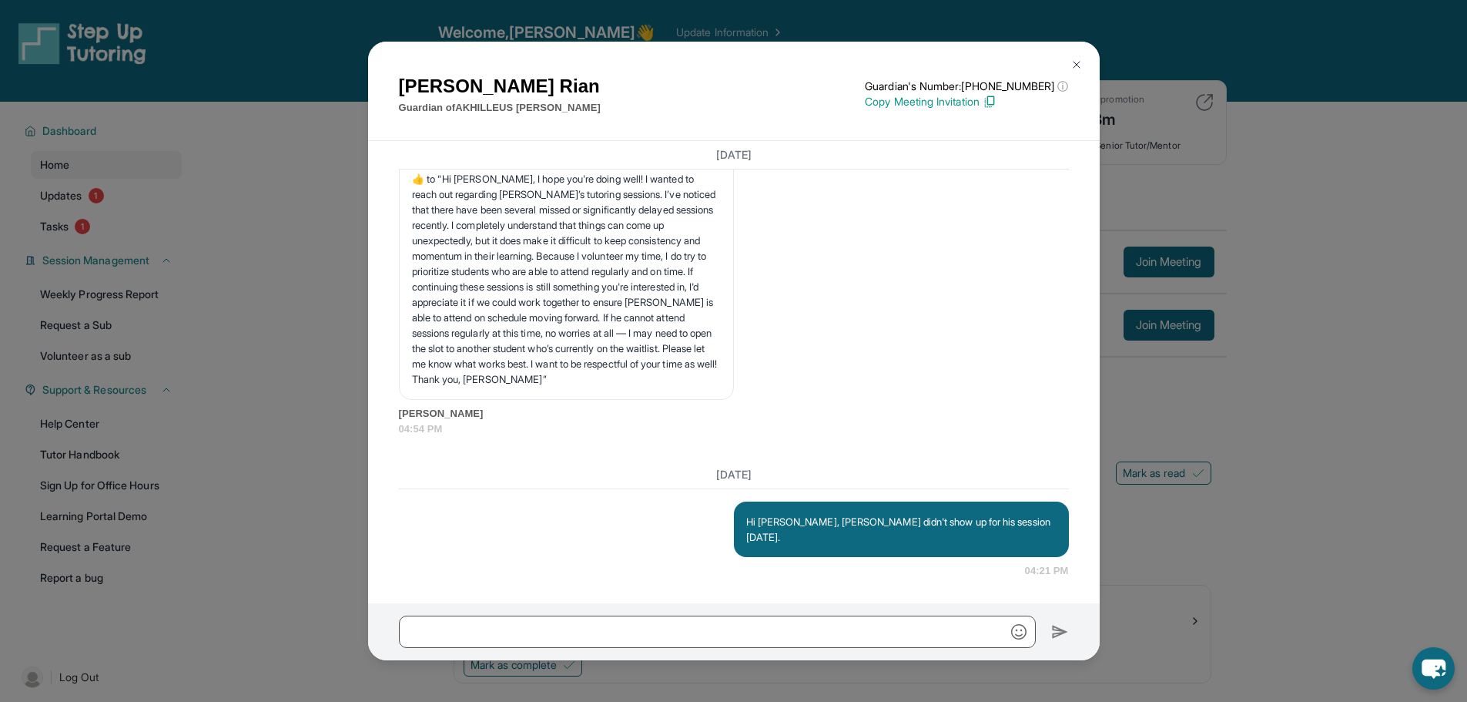 The width and height of the screenshot is (1467, 702). Describe the element at coordinates (734, 429) in the screenshot. I see `span: 04:54 PM` at that location.